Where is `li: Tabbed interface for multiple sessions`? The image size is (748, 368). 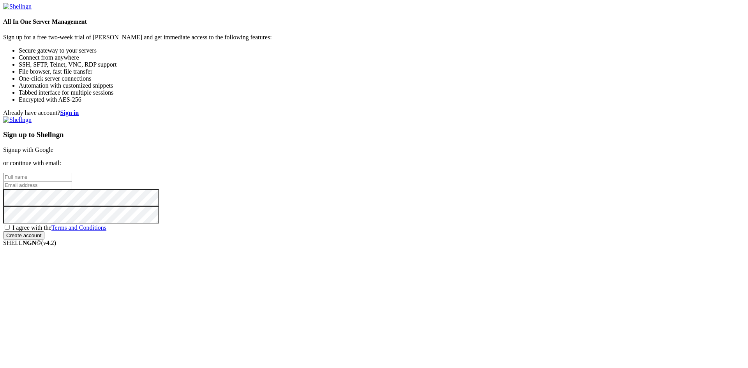
li: Tabbed interface for multiple sessions is located at coordinates (382, 93).